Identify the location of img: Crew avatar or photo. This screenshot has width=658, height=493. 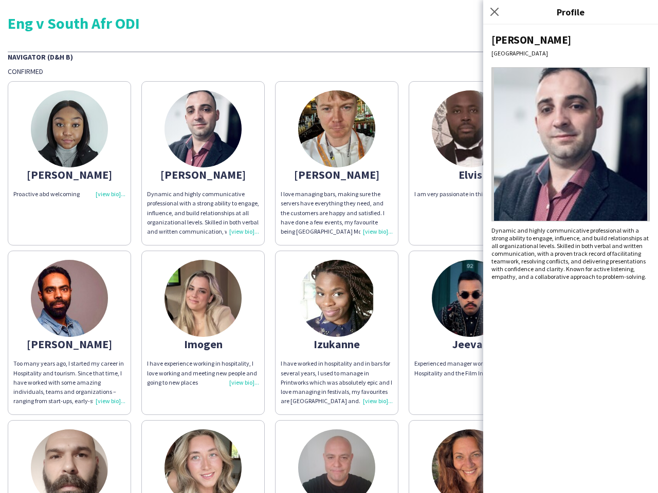
(570, 144).